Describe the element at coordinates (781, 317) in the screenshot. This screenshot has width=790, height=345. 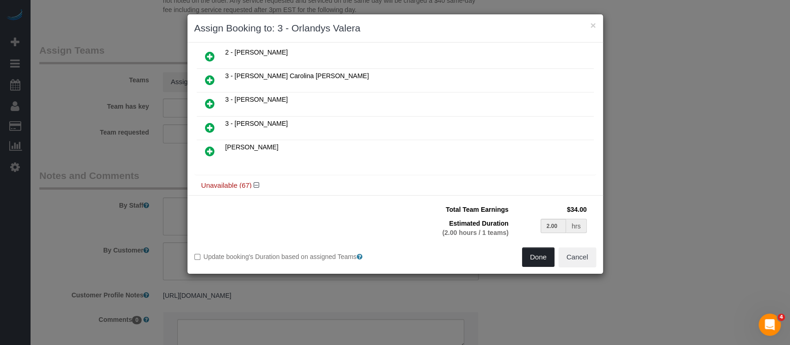
I see `span: 4` at that location.